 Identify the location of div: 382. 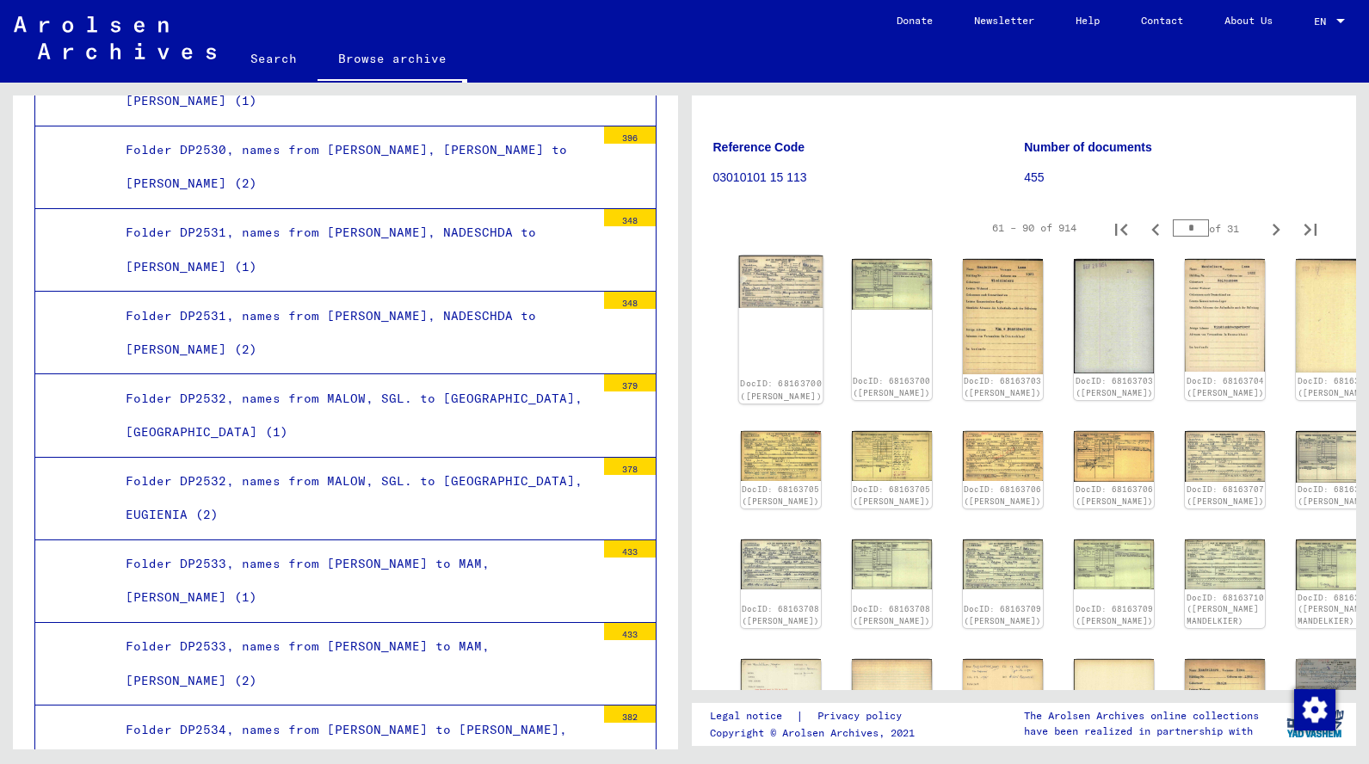
(630, 714).